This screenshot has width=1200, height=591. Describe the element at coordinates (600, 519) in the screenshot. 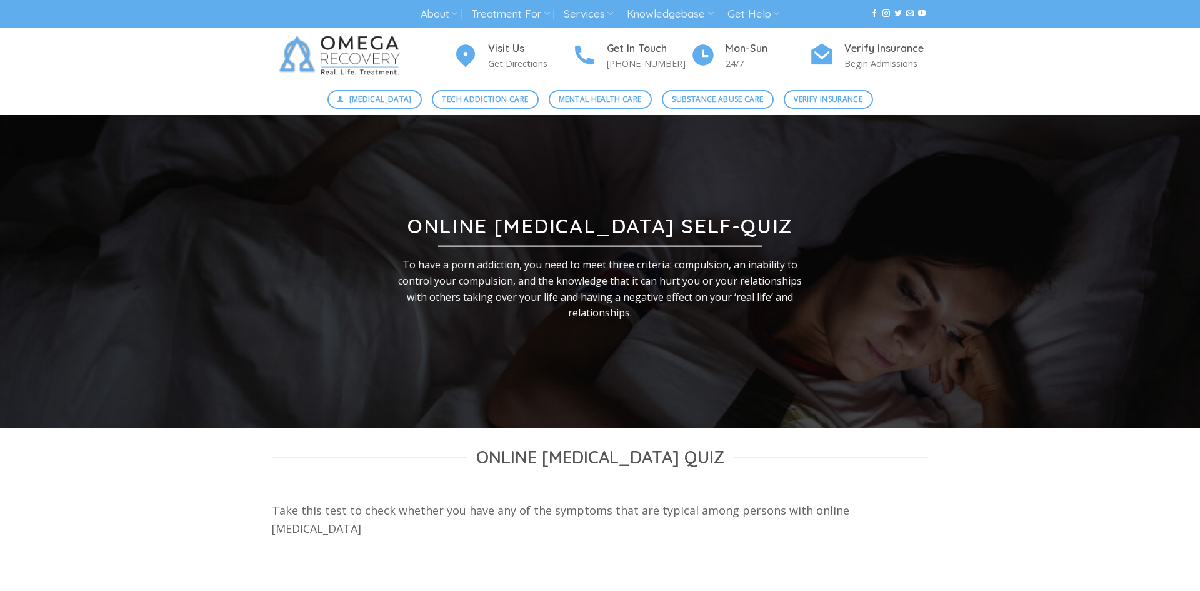

I see `p: Take this test to check whether you have any of the symptoms that are typical among persons with ...` at that location.